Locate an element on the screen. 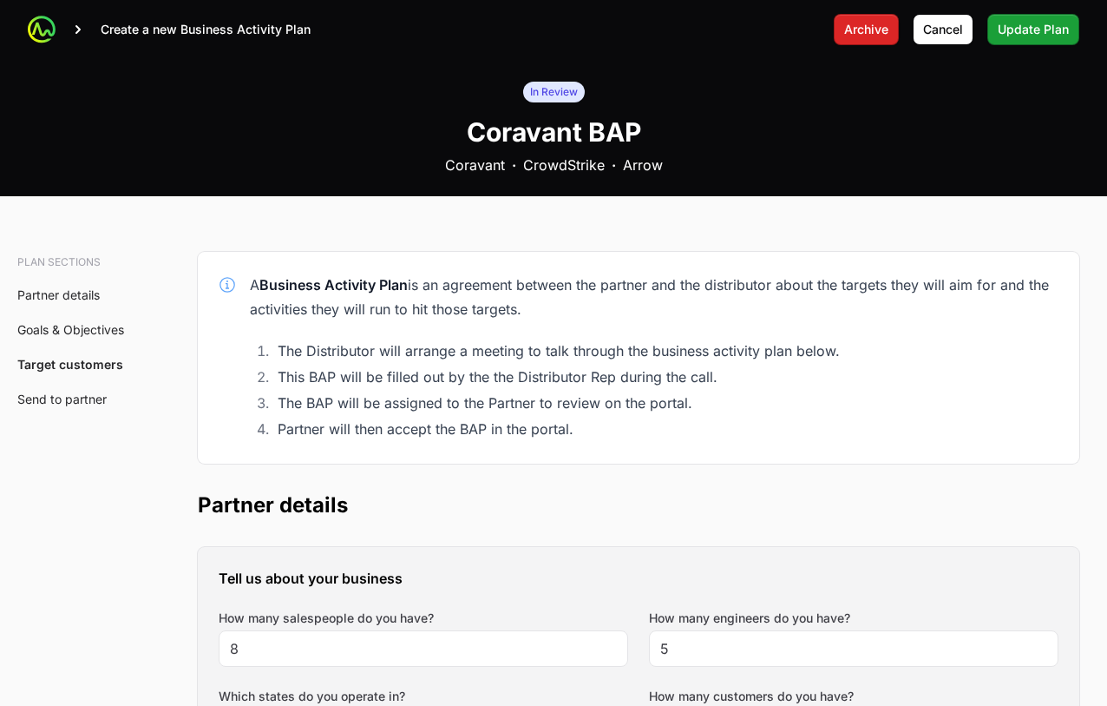 This screenshot has height=706, width=1107. div: Coravant CrowdStrike Arrow is located at coordinates (554, 165).